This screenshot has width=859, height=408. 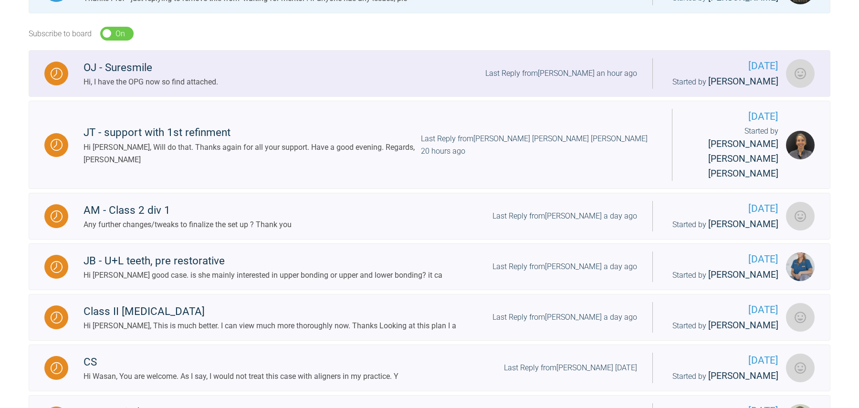 I want to click on img: Katherine Weatherly, so click(x=800, y=267).